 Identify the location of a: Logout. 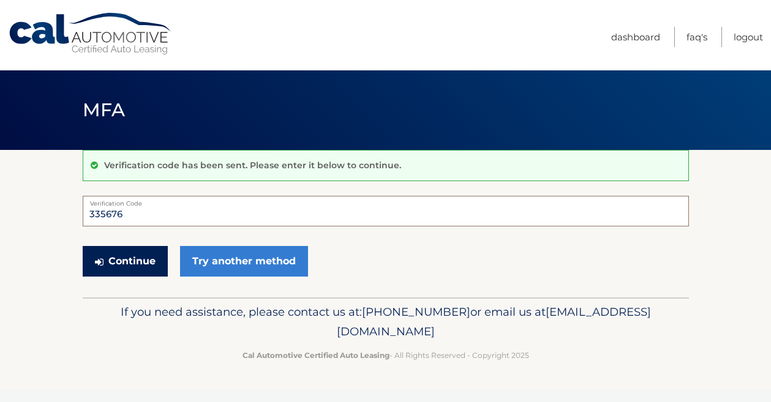
(748, 37).